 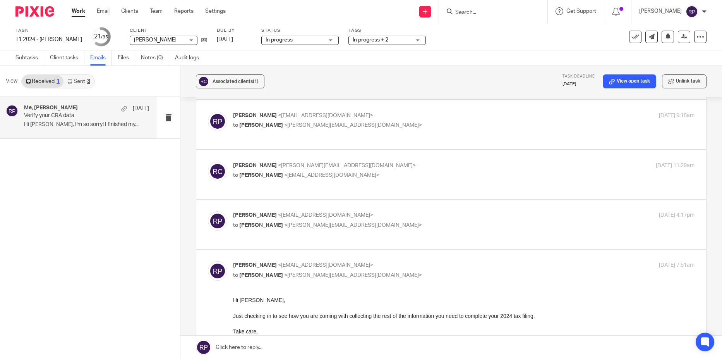 What do you see at coordinates (371, 40) in the screenshot?
I see `span: In progress + 2` at bounding box center [371, 40].